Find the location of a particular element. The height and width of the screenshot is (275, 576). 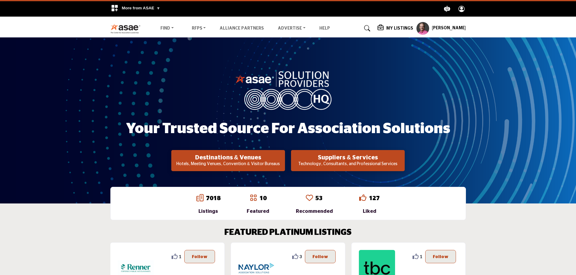

div: Liked is located at coordinates (370, 211).